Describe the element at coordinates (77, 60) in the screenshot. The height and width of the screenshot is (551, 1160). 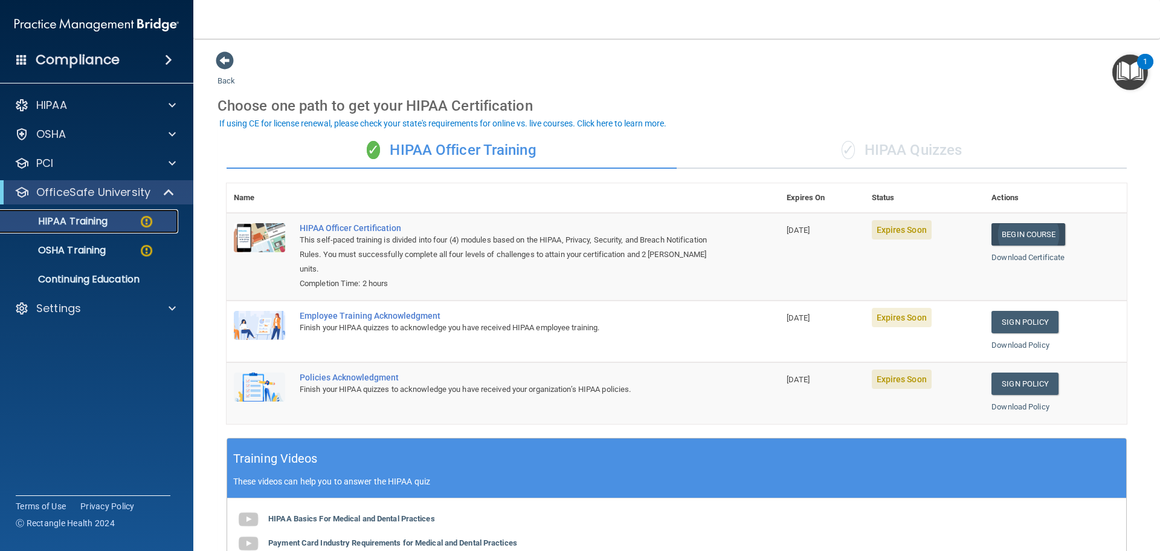
I see `h4: Compliance` at that location.